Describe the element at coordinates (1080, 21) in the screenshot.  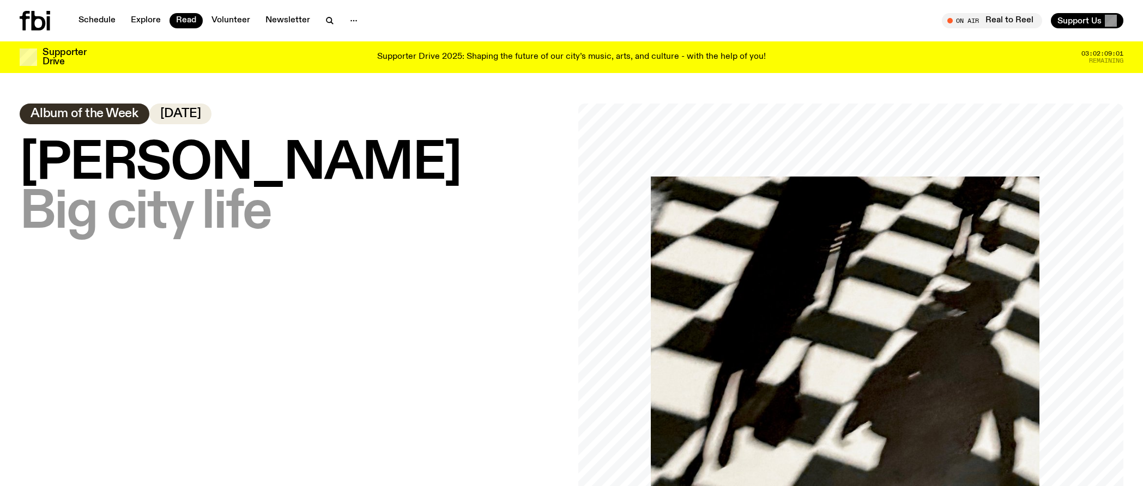
I see `span: Support Us` at that location.